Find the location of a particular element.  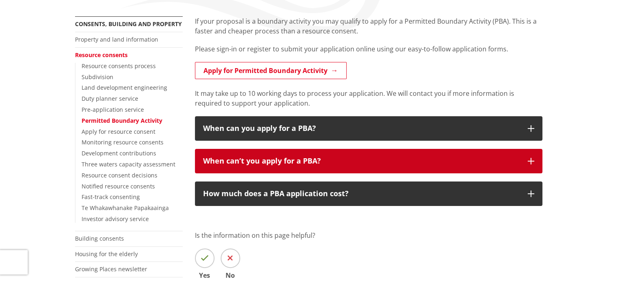

button: When can’t you apply for a PBA? is located at coordinates (368, 161).